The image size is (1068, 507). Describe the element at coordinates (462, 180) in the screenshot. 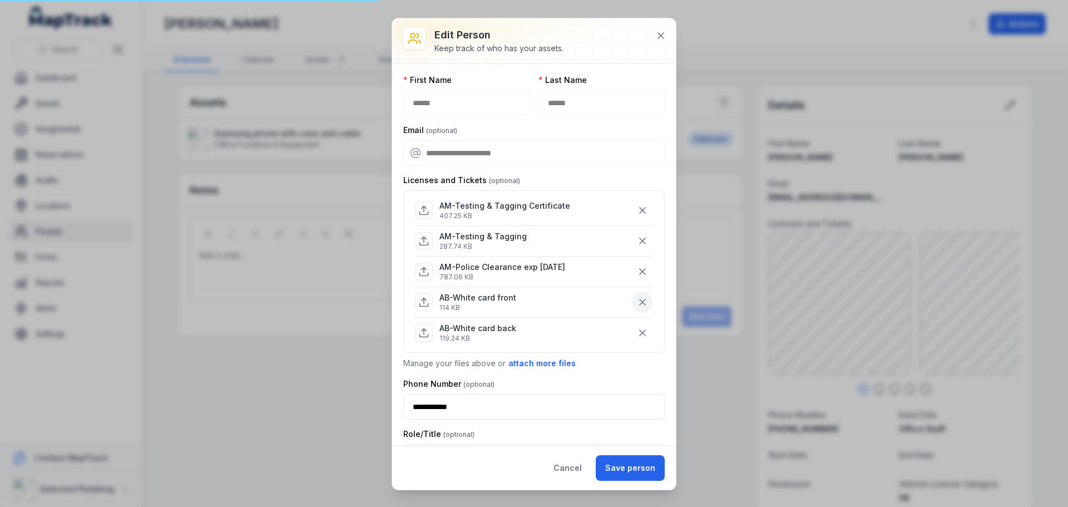

I see `label: Licenses and Tickets` at that location.